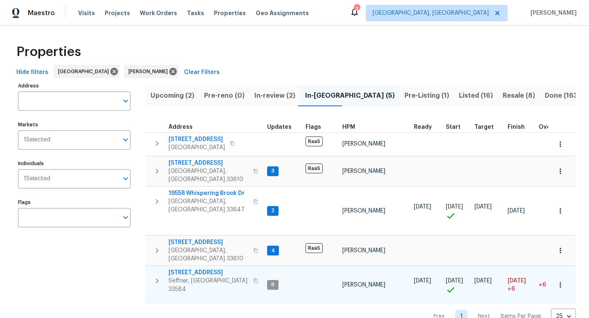 The width and height of the screenshot is (589, 318). What do you see at coordinates (117, 13) in the screenshot?
I see `span: Projects` at bounding box center [117, 13].